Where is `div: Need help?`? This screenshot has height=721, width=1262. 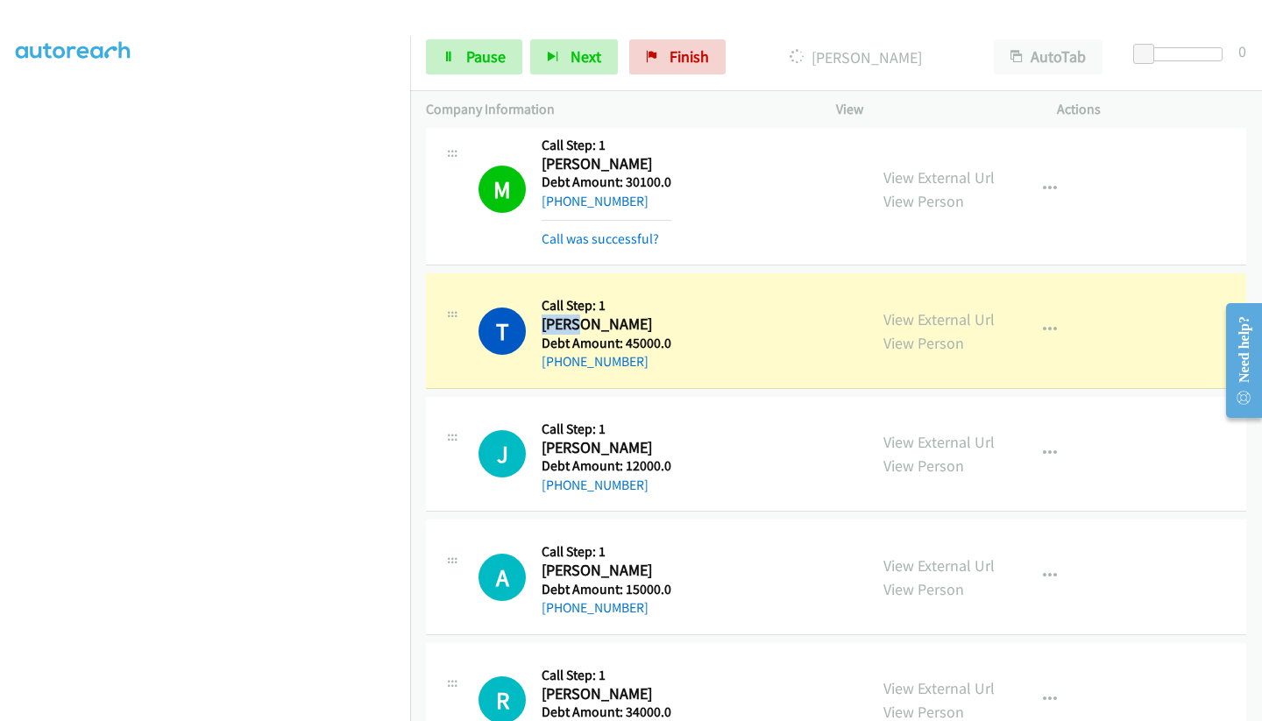
div: Need help? is located at coordinates (32, 59).